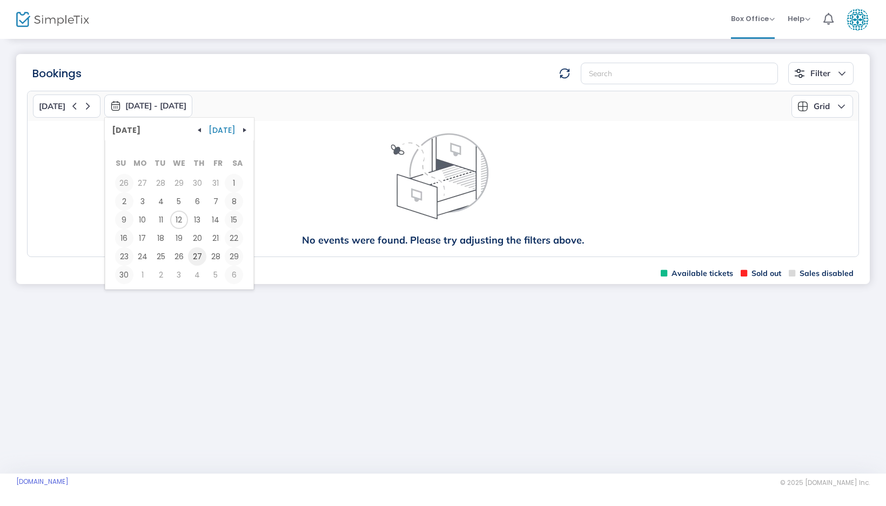  What do you see at coordinates (124, 220) in the screenshot?
I see `td: Sunday, November 9, 2025` at bounding box center [124, 220].